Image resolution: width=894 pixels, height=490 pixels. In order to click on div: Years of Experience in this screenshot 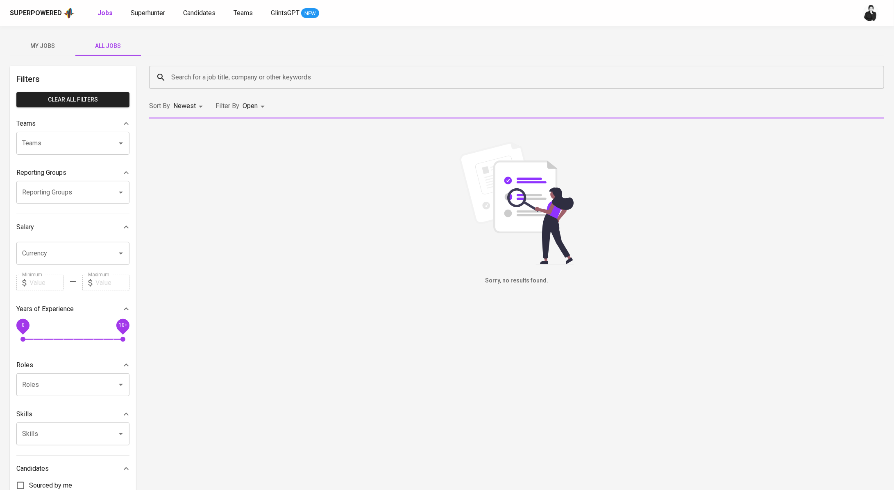, I will do `click(73, 309)`.